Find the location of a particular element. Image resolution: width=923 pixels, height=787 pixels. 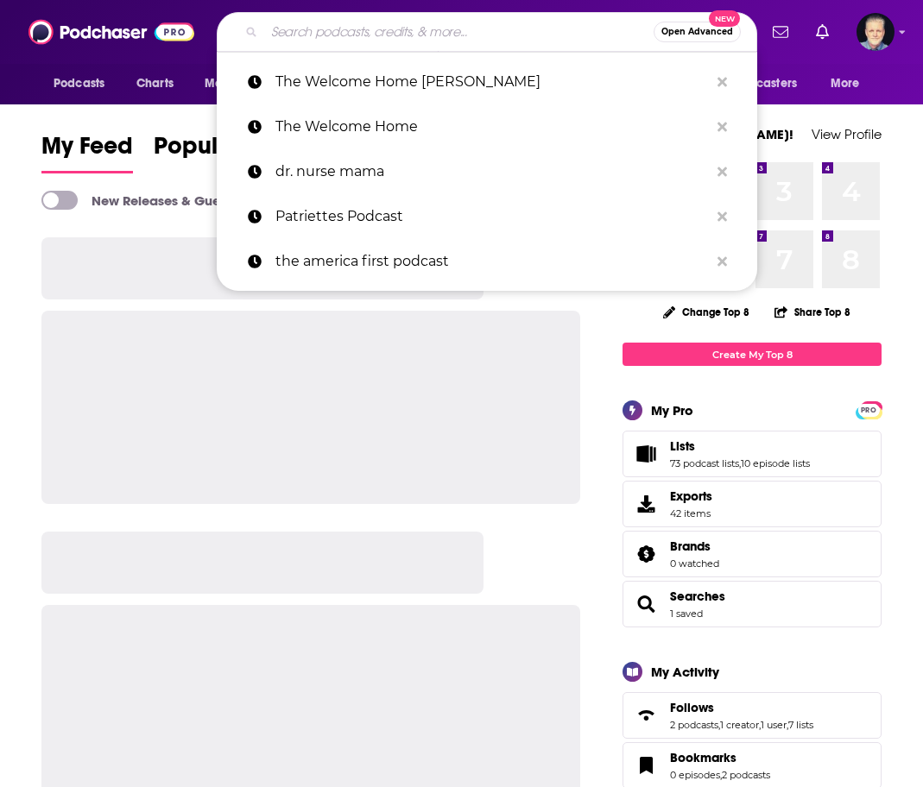

a: 1 creator is located at coordinates (739, 725).